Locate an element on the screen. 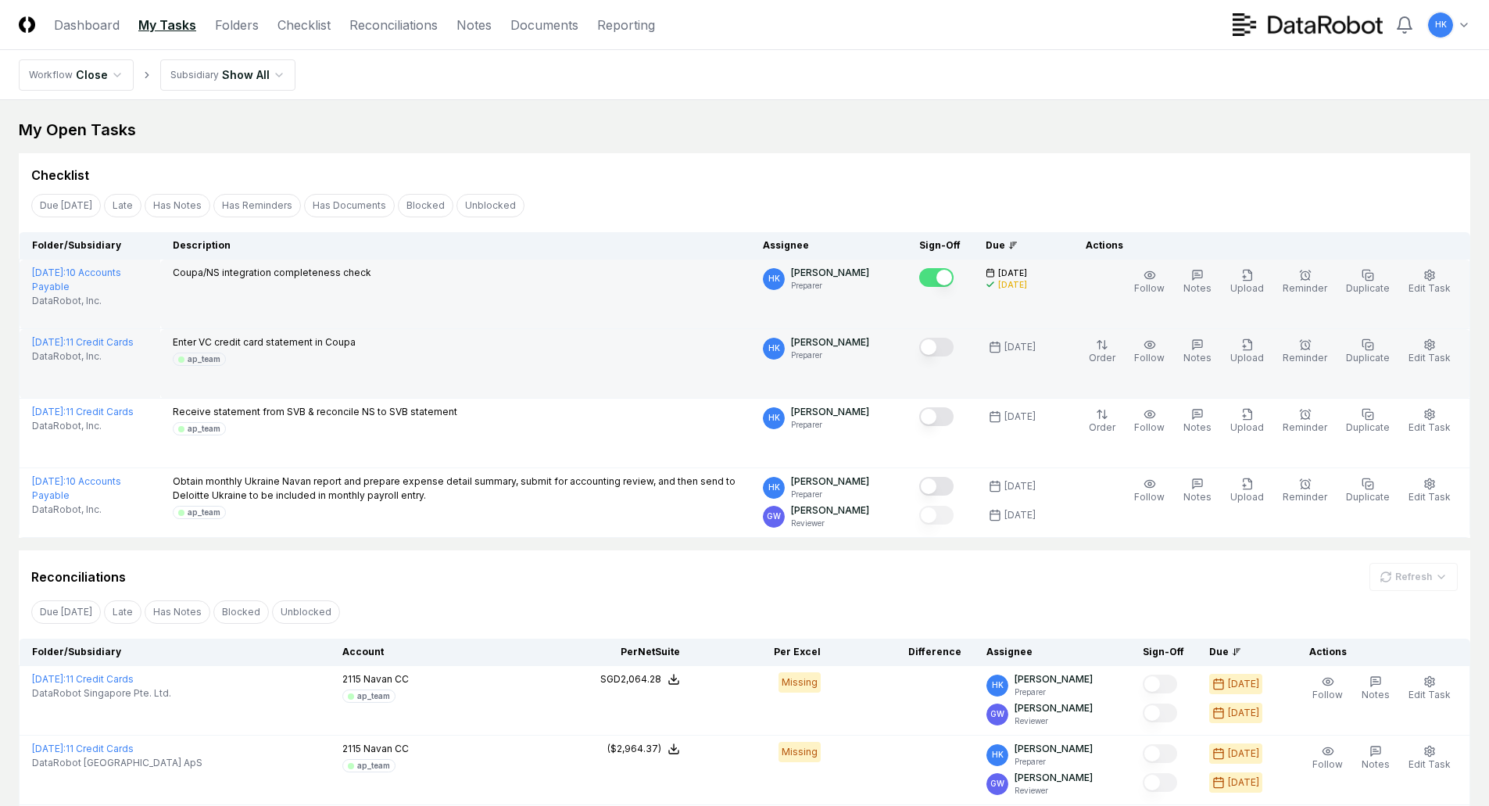 The height and width of the screenshot is (806, 1489). th: Sign-Off is located at coordinates (1163, 652).